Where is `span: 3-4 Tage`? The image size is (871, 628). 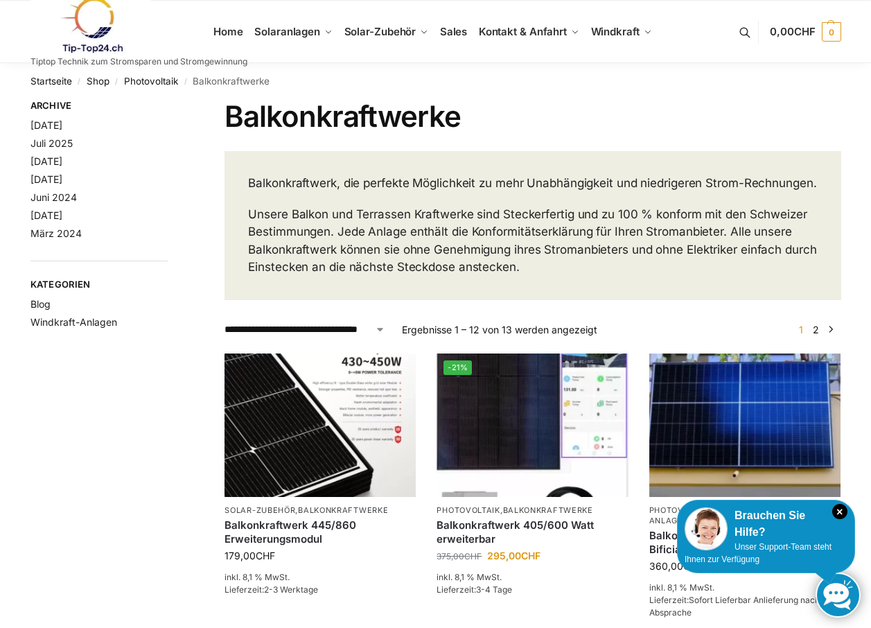 span: 3-4 Tage is located at coordinates (494, 589).